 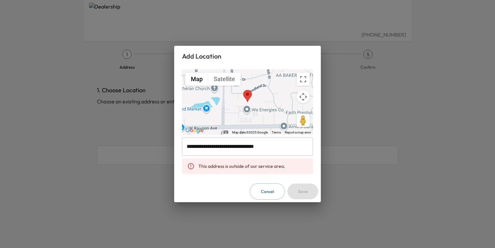 What do you see at coordinates (298, 132) in the screenshot?
I see `a: Report a map error` at bounding box center [298, 132].